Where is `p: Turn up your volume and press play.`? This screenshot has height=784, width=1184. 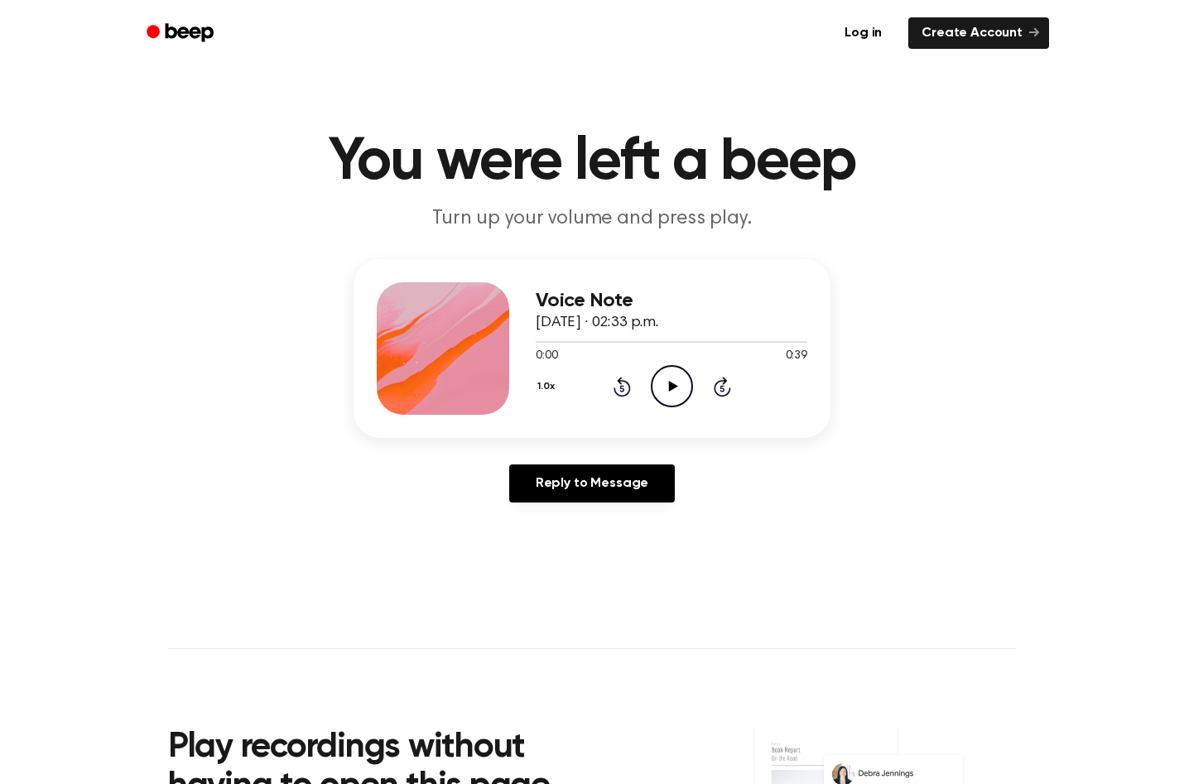 p: Turn up your volume and press play. is located at coordinates (592, 218).